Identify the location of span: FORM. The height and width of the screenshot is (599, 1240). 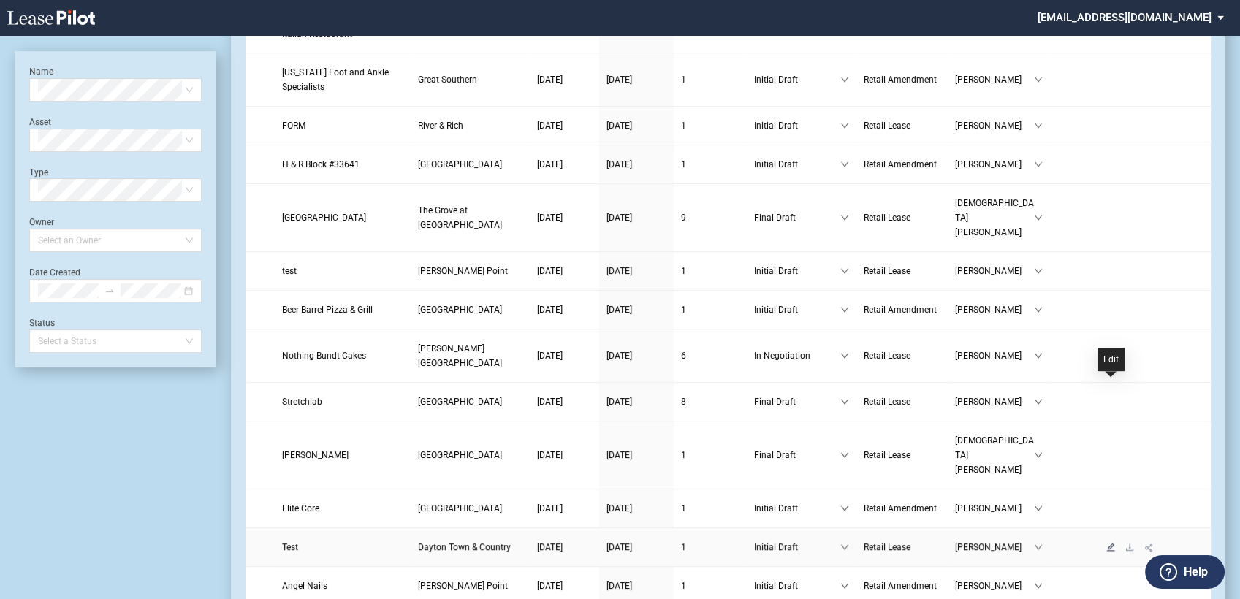
(294, 126).